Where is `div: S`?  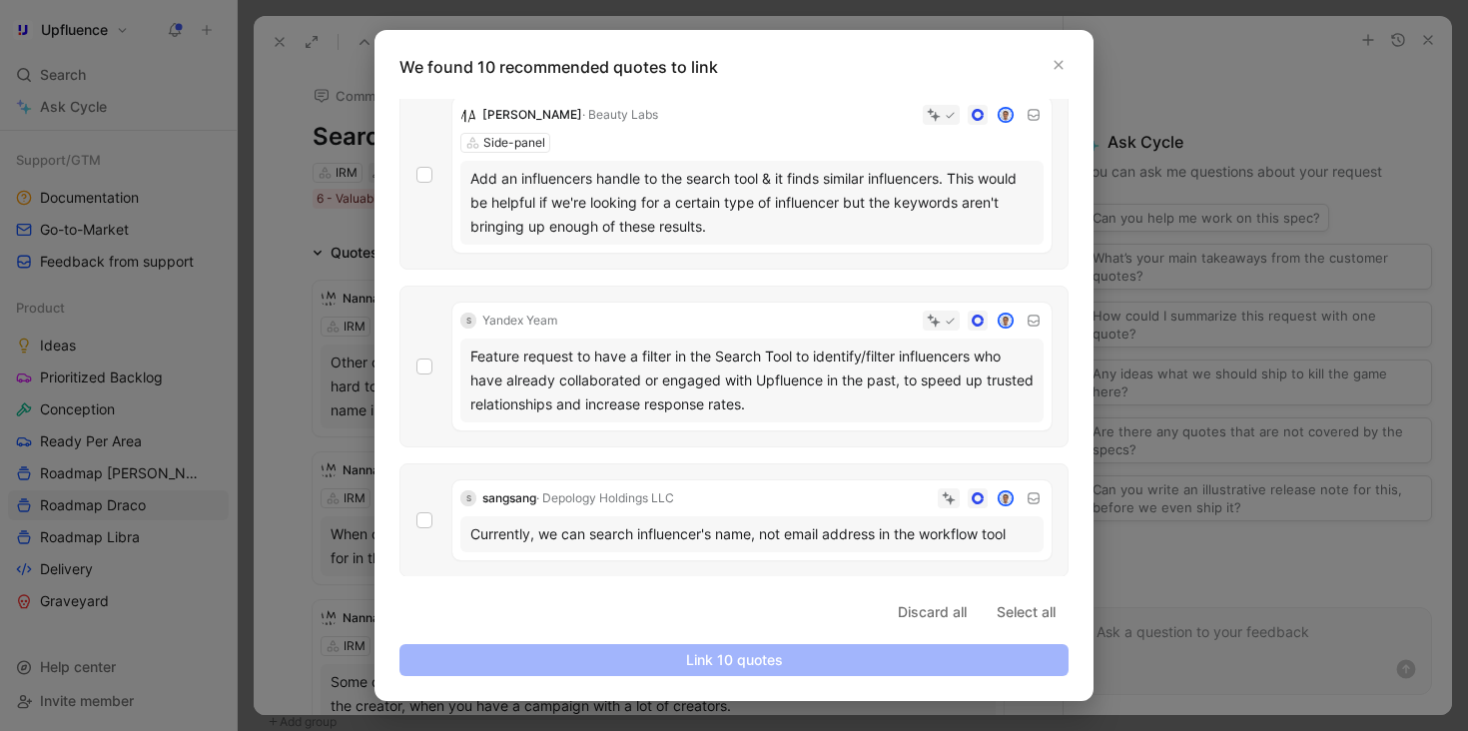 div: S is located at coordinates (468, 321).